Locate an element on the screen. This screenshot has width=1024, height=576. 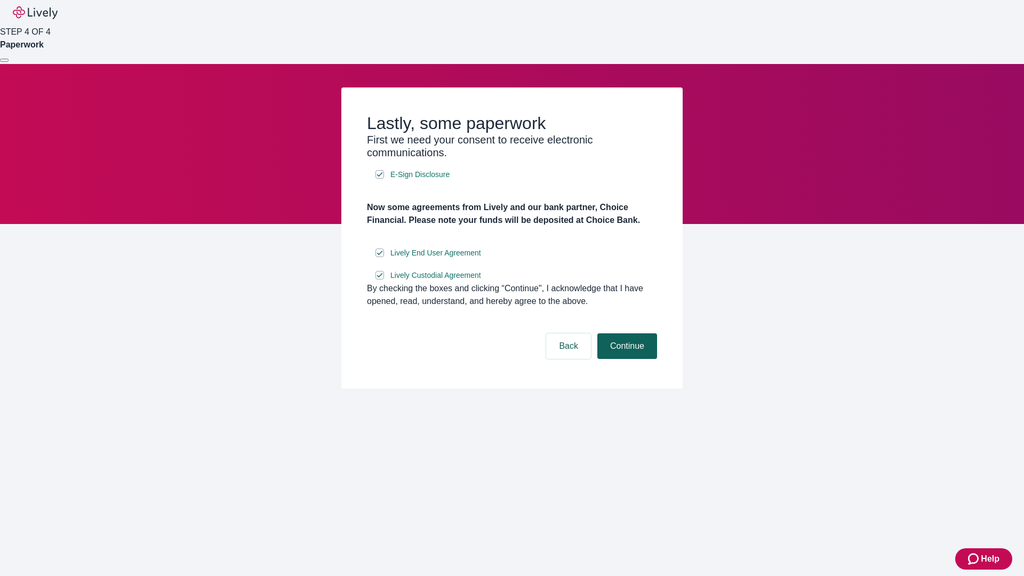
div: By checking the boxes and clicking “Continue", I acknowledge that I have opened, read, understand... is located at coordinates (512, 295).